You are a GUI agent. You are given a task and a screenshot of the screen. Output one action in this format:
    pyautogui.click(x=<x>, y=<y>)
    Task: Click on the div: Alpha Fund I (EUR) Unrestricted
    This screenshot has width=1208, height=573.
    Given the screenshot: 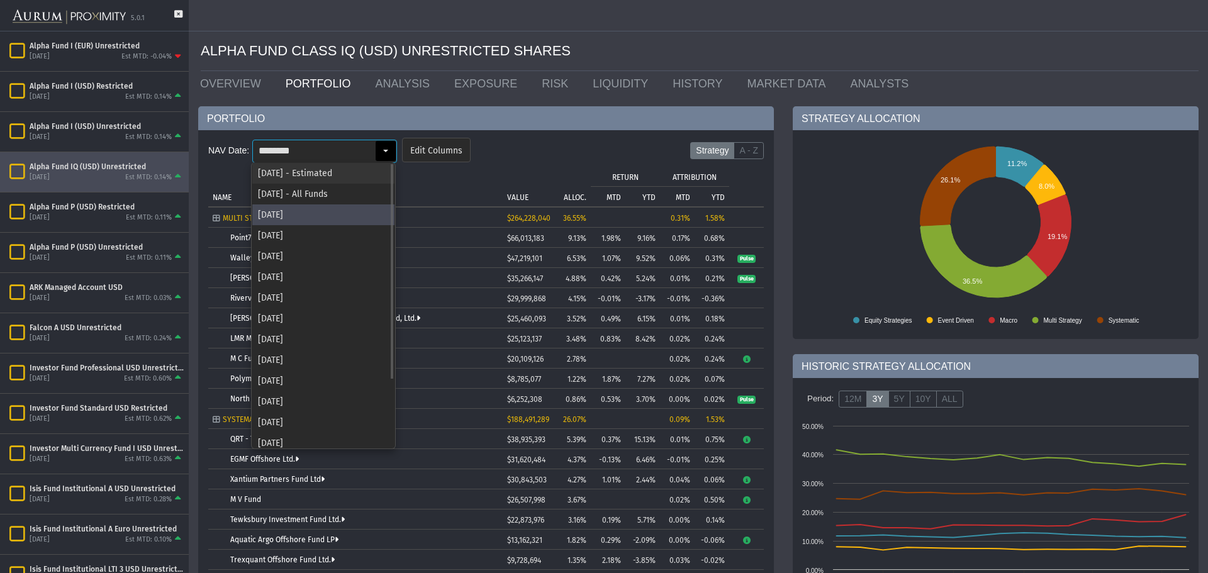 What is the action you would take?
    pyautogui.click(x=106, y=46)
    